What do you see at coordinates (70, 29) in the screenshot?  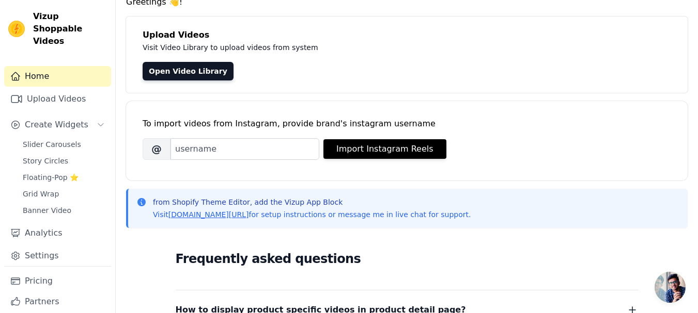 I see `span: Vizup Shoppable Videos` at bounding box center [70, 29].